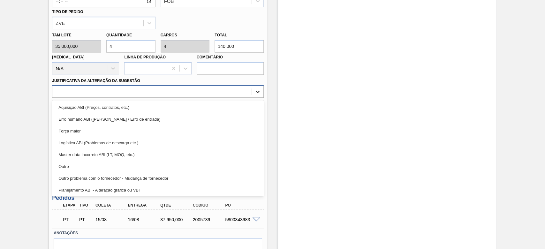 The image size is (545, 249). I want to click on div: PO, so click(241, 205).